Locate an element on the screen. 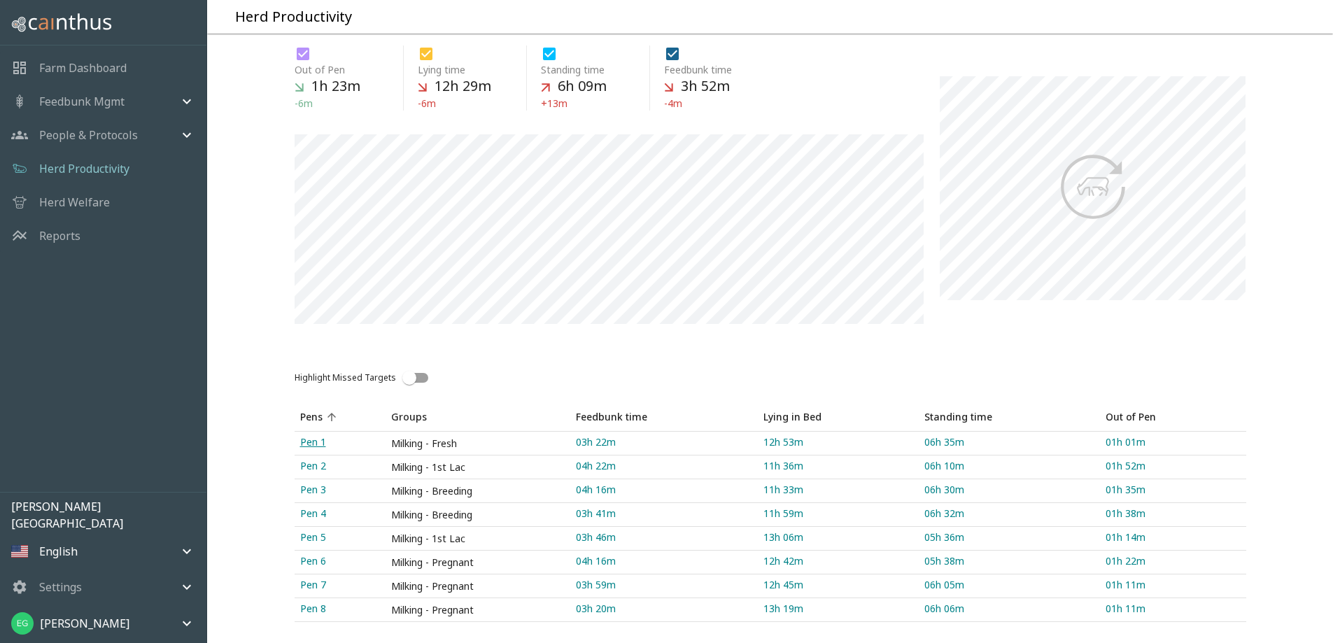  p: Feedbunk Mgmt is located at coordinates (82, 101).